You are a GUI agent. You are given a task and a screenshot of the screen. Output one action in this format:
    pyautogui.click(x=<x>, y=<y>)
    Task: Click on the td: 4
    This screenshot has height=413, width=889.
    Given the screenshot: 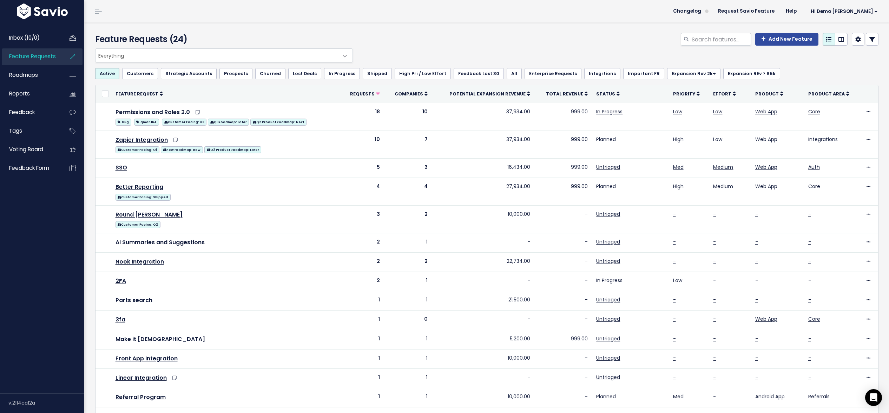 What is the action you would take?
    pyautogui.click(x=408, y=191)
    